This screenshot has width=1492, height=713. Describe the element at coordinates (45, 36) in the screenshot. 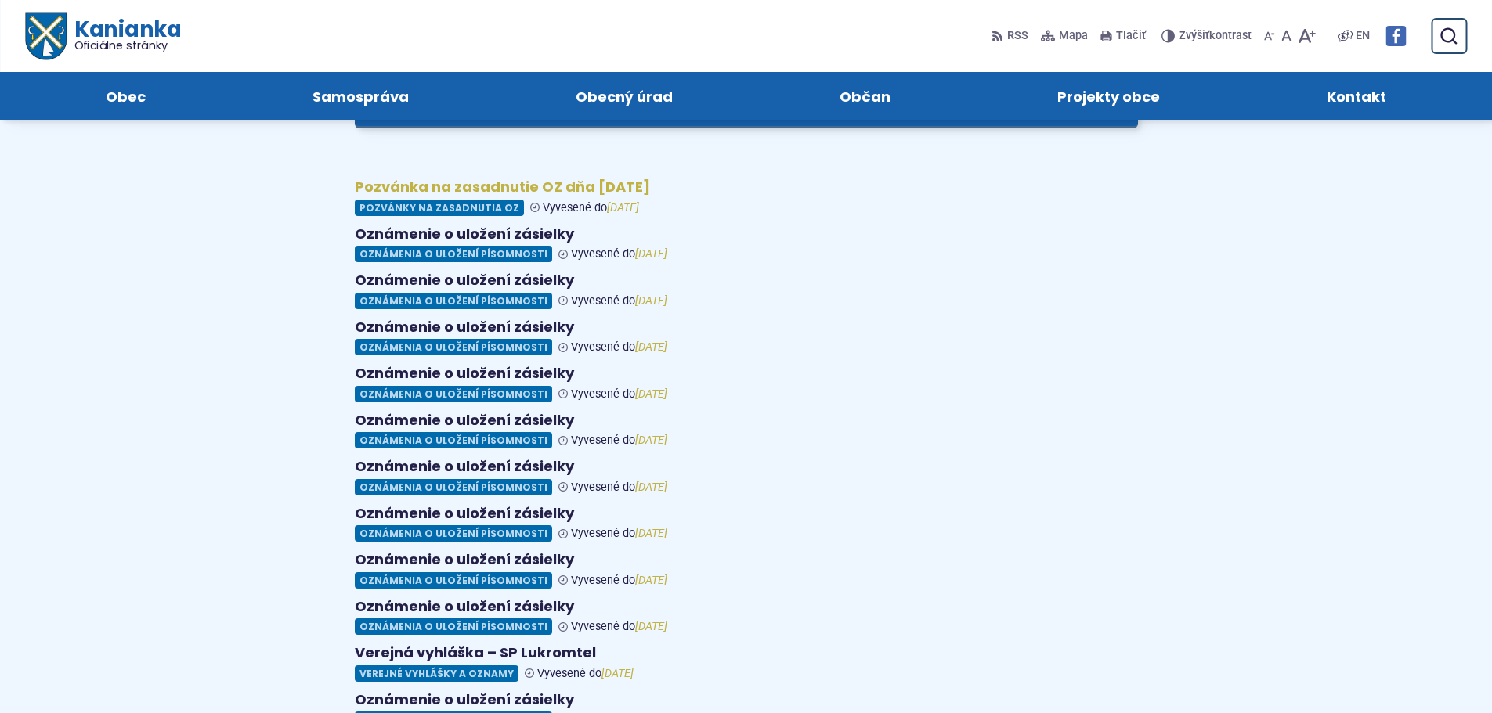

I see `img: Prejsť na domovskú stránku` at that location.